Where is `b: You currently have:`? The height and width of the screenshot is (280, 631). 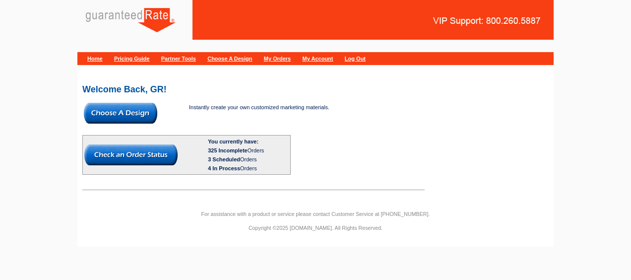 b: You currently have: is located at coordinates (233, 141).